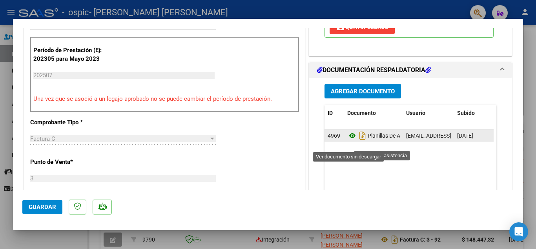  I want to click on span: Factura C, so click(43, 139).